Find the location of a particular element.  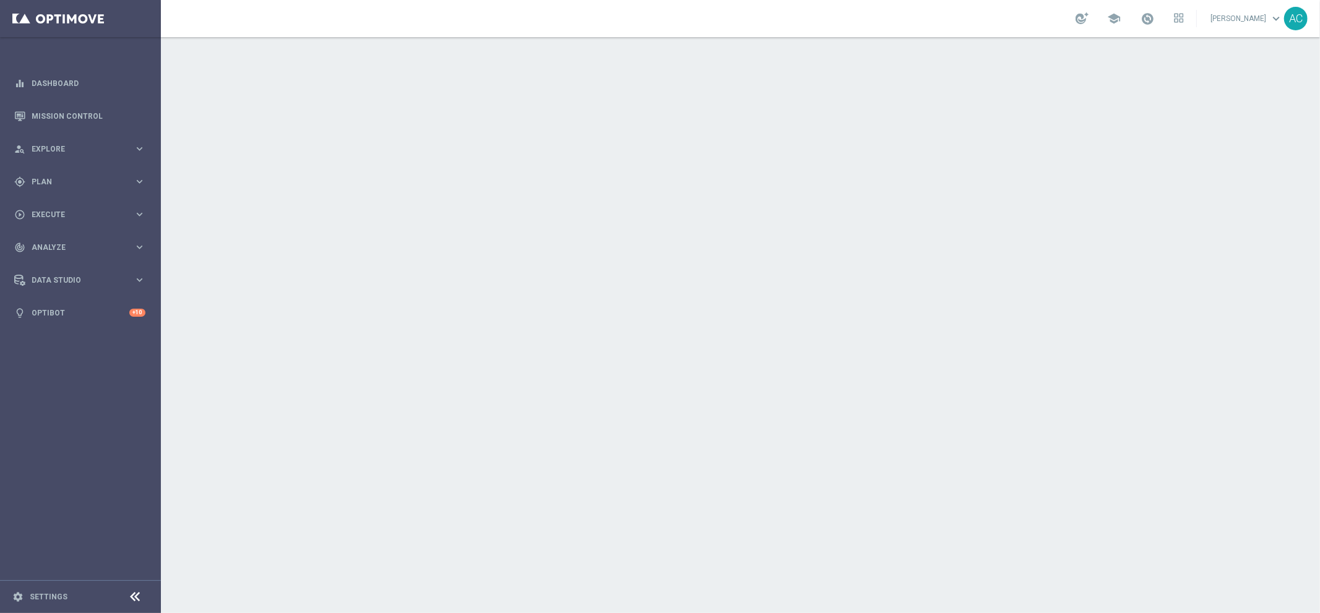

div: +10 is located at coordinates (137, 313).